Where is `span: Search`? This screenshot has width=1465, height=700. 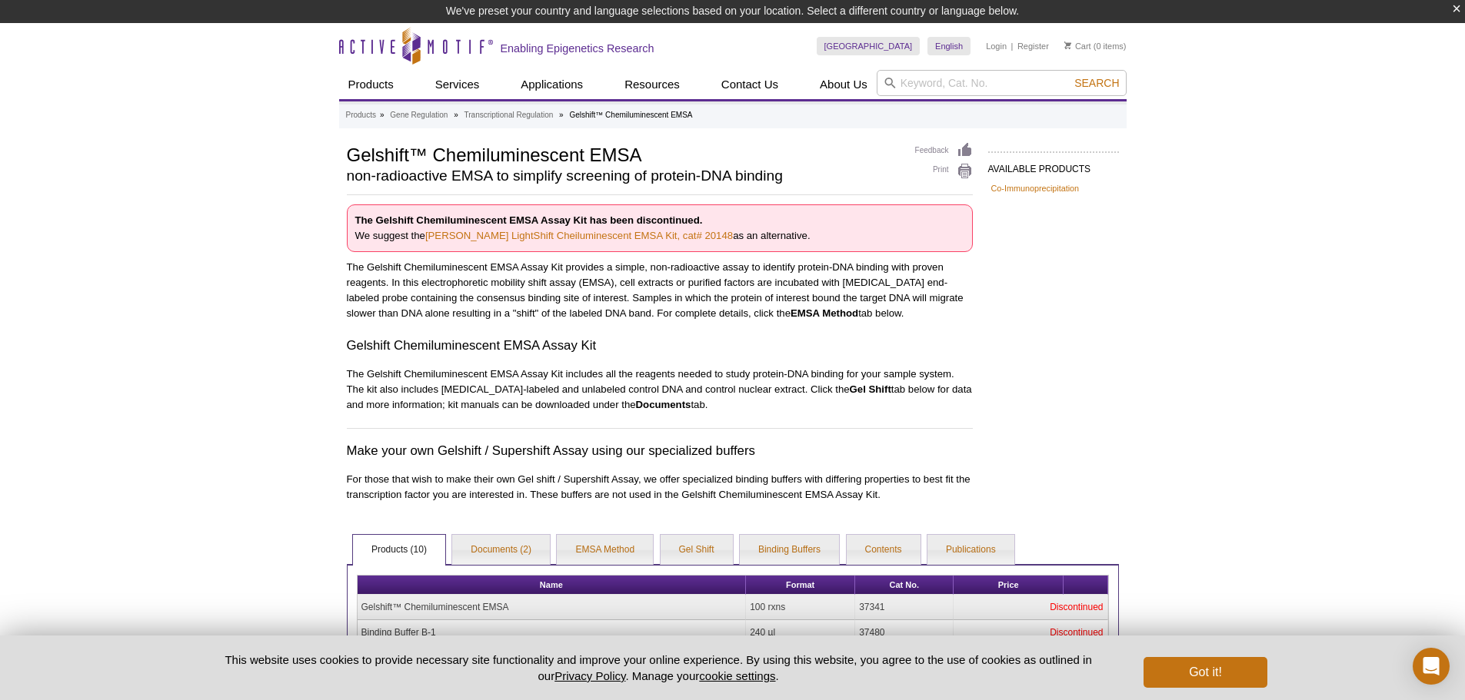 span: Search is located at coordinates (1096, 83).